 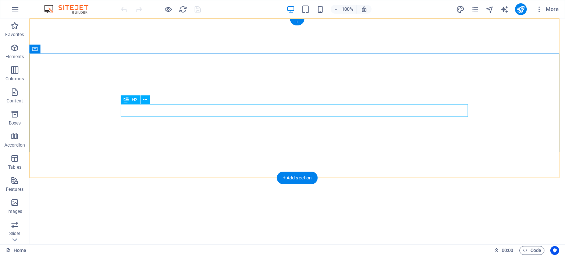 What do you see at coordinates (505, 9) in the screenshot?
I see `button: text_generator` at bounding box center [505, 9].